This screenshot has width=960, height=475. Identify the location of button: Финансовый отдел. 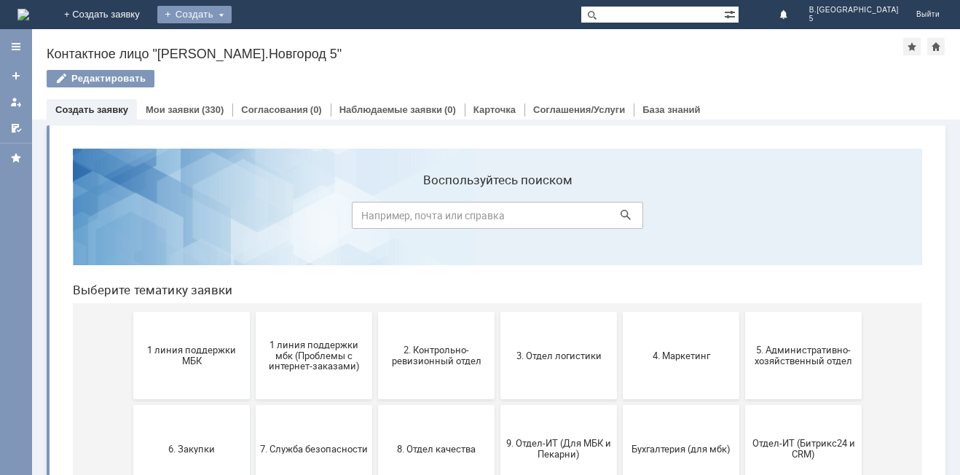
(253, 405).